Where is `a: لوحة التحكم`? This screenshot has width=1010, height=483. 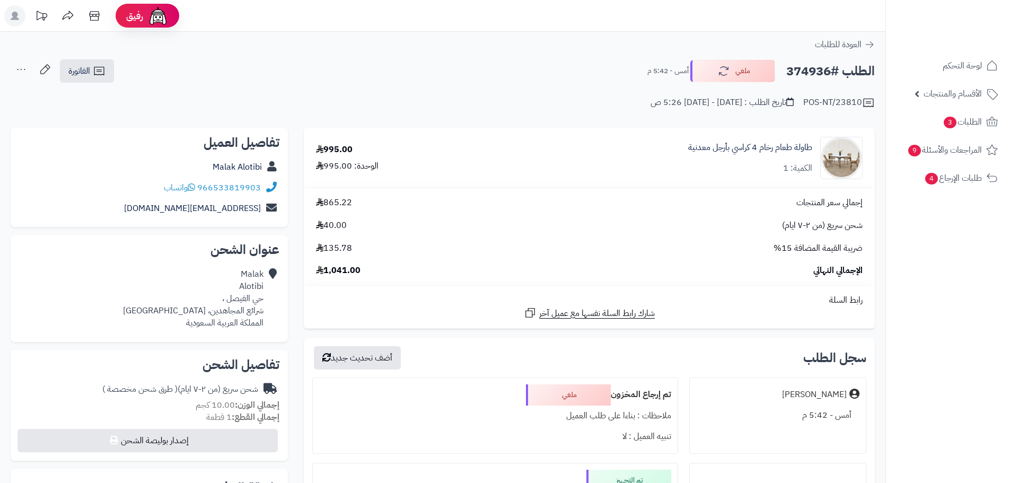
a: لوحة التحكم is located at coordinates (948, 66).